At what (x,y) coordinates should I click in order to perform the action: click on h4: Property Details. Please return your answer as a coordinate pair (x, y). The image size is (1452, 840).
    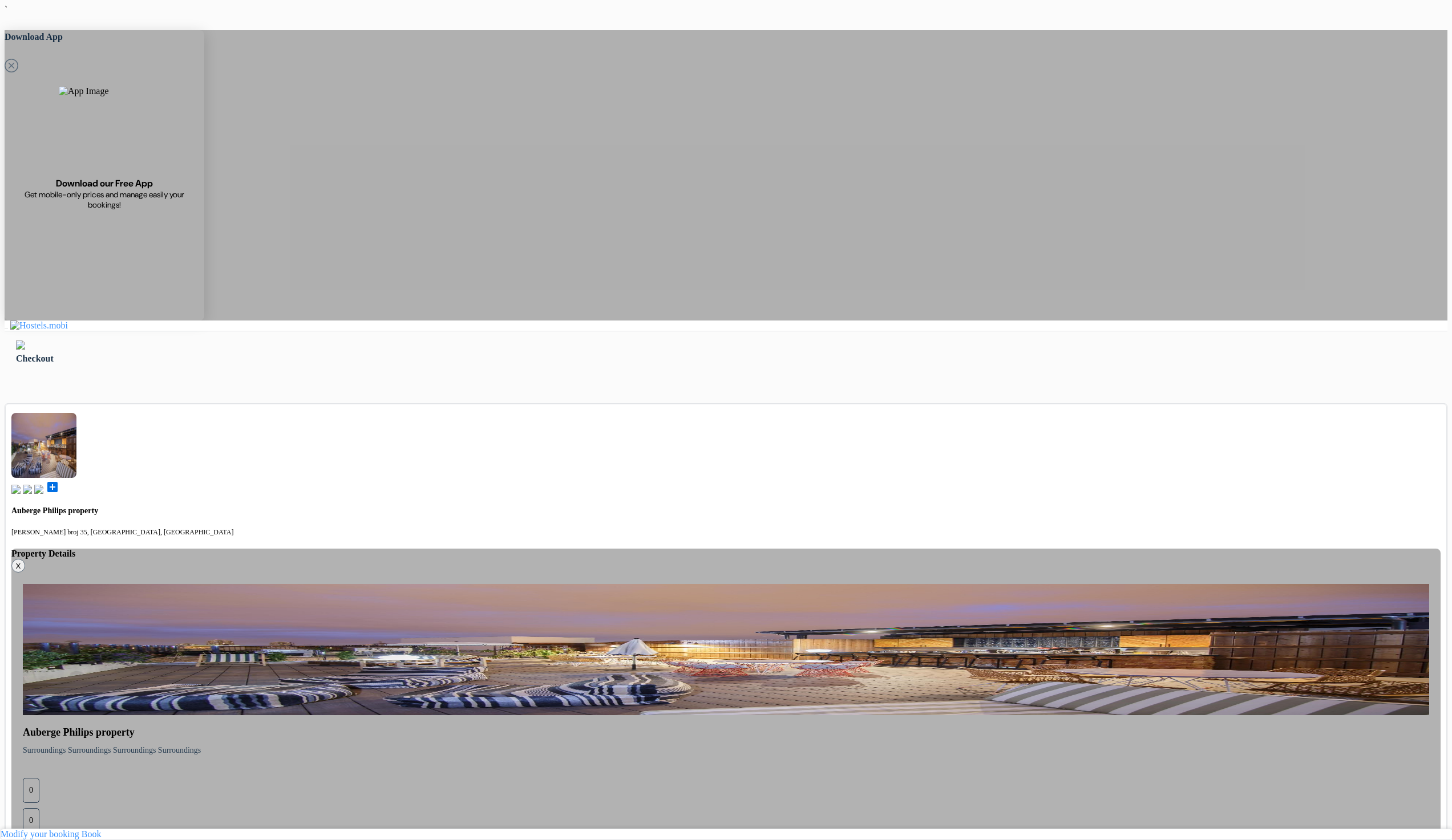
    Looking at the image, I should click on (726, 554).